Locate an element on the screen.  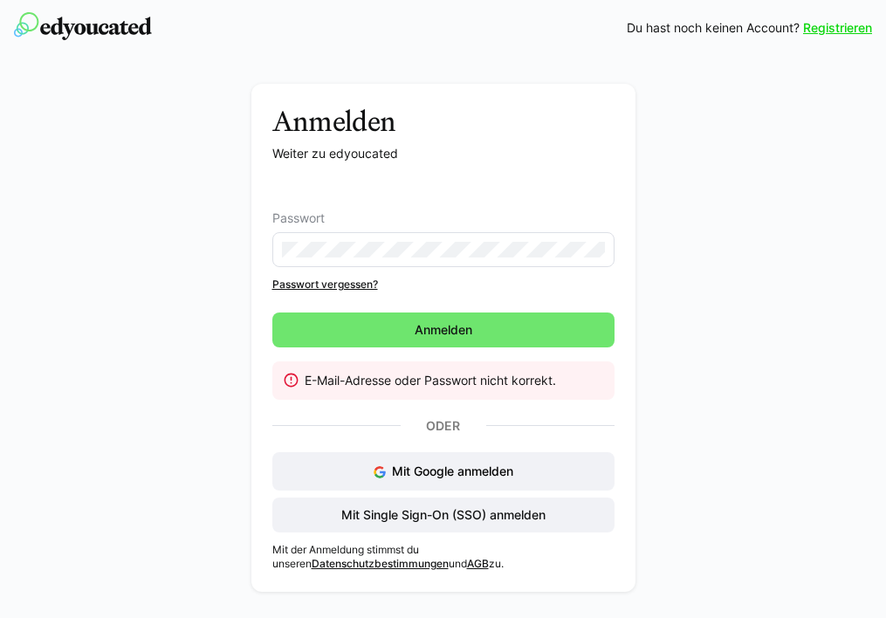
p: Weiter zu edyoucated is located at coordinates (444, 154).